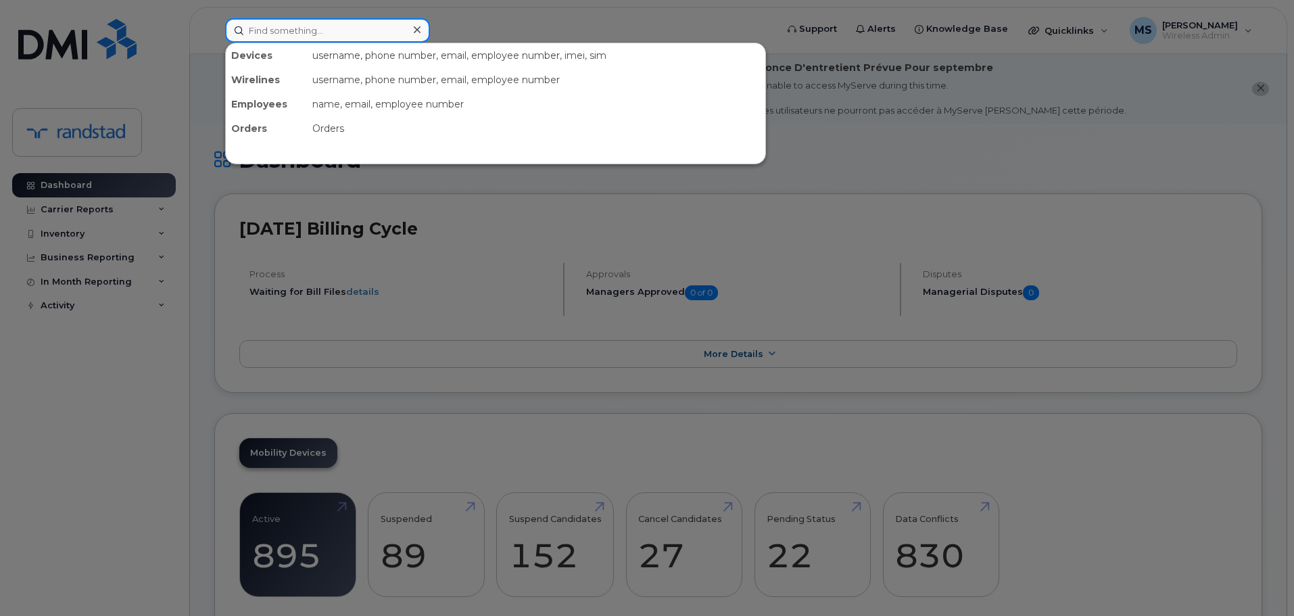  What do you see at coordinates (266, 104) in the screenshot?
I see `div: Employees` at bounding box center [266, 104].